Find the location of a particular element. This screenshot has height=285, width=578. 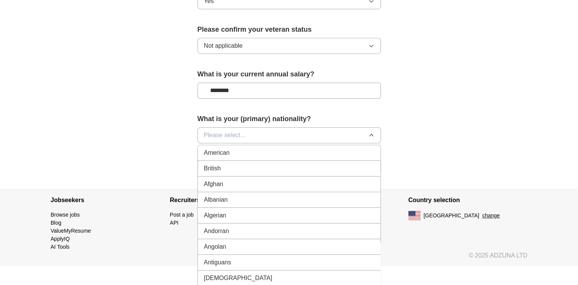

a: ApplyIQ is located at coordinates (60, 239).